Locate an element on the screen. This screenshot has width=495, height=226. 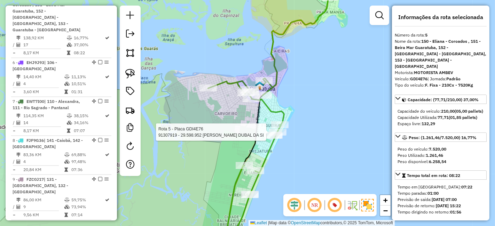
img: Exibir/Ocultar setores is located at coordinates (367, 205).